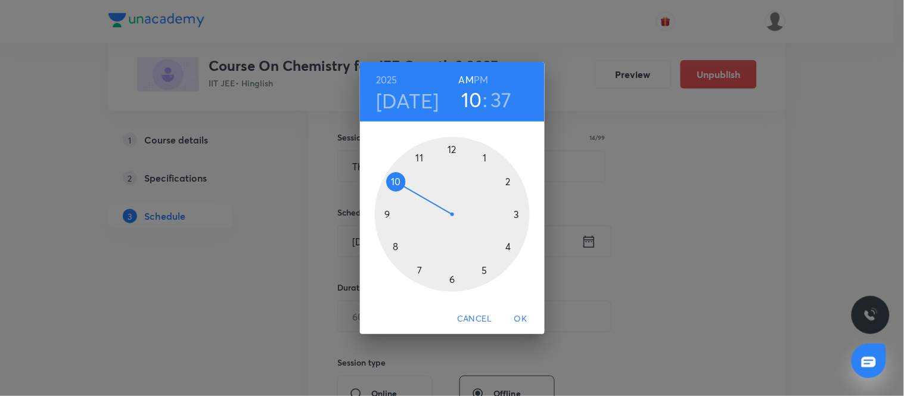 Image resolution: width=904 pixels, height=396 pixels. What do you see at coordinates (472, 100) in the screenshot?
I see `button: 10` at bounding box center [472, 100].